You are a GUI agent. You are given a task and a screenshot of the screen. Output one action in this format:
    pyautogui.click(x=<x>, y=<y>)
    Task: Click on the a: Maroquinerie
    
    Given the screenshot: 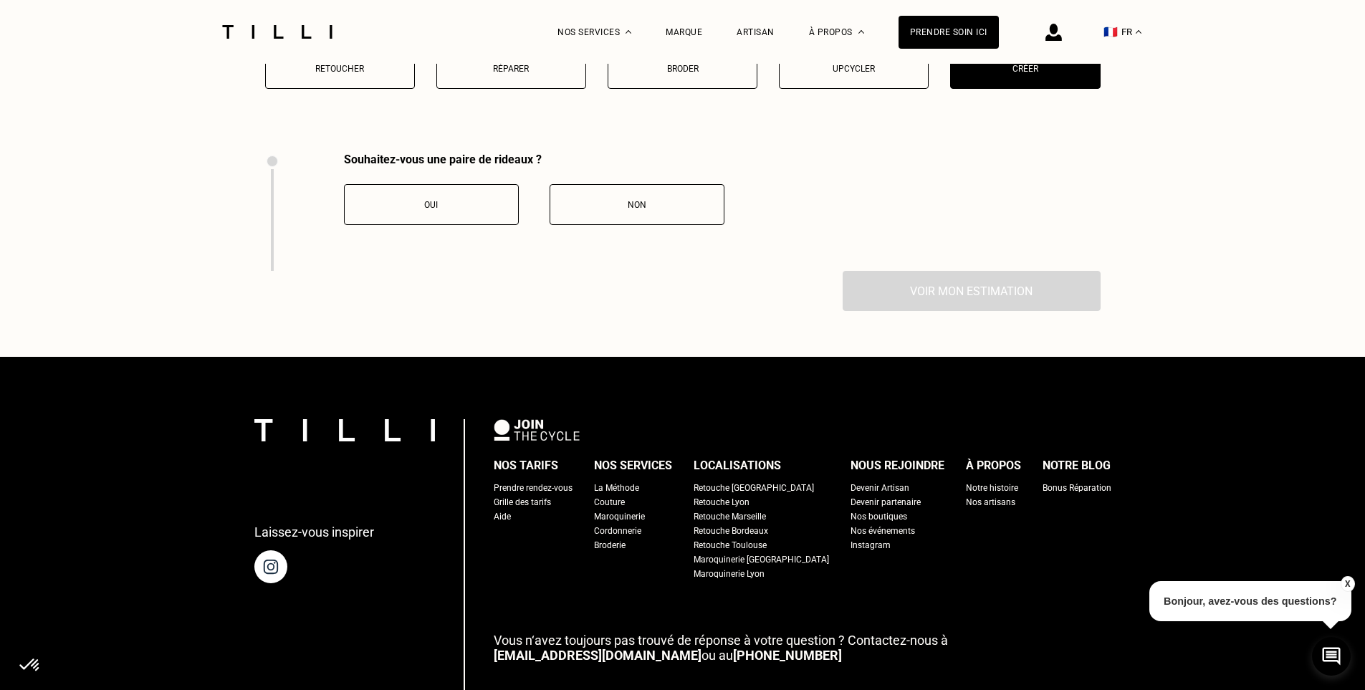 What is the action you would take?
    pyautogui.click(x=619, y=516)
    